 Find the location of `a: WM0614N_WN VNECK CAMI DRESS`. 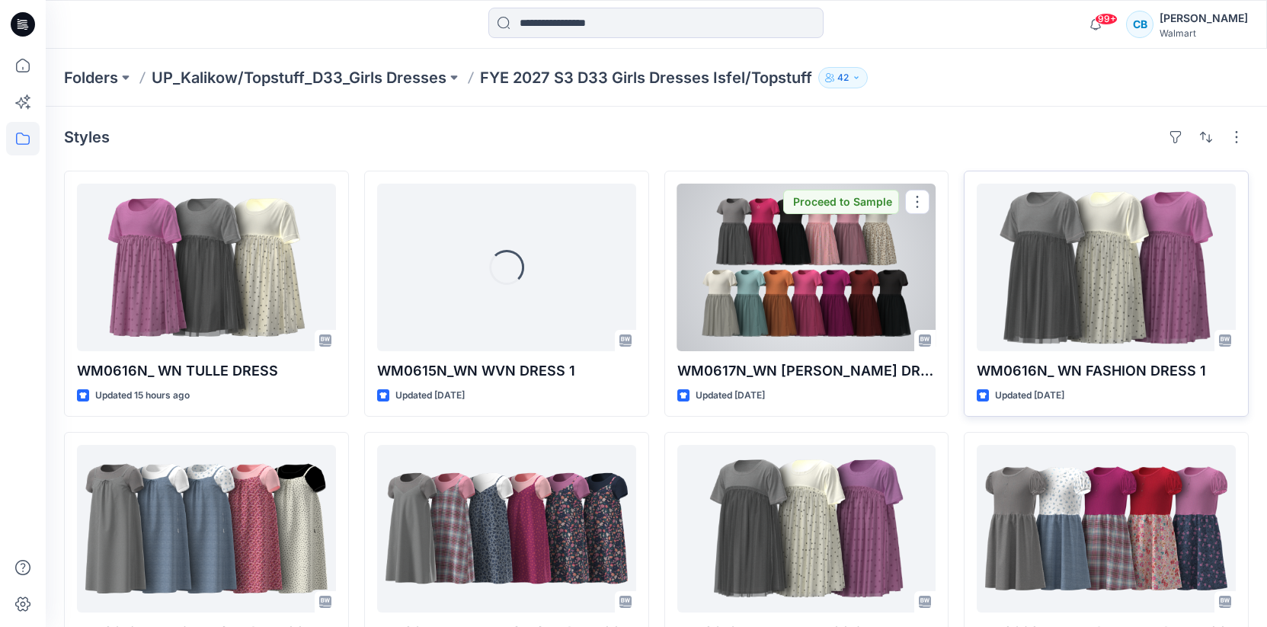

a: WM0614N_WN VNECK CAMI DRESS is located at coordinates (507, 529).